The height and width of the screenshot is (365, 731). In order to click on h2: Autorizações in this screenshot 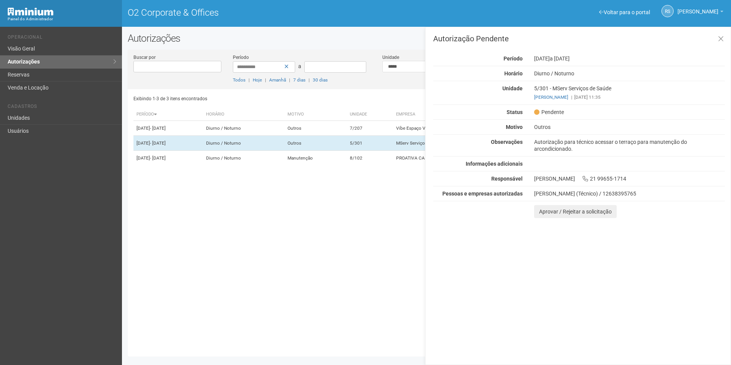, I will do `click(426, 38)`.